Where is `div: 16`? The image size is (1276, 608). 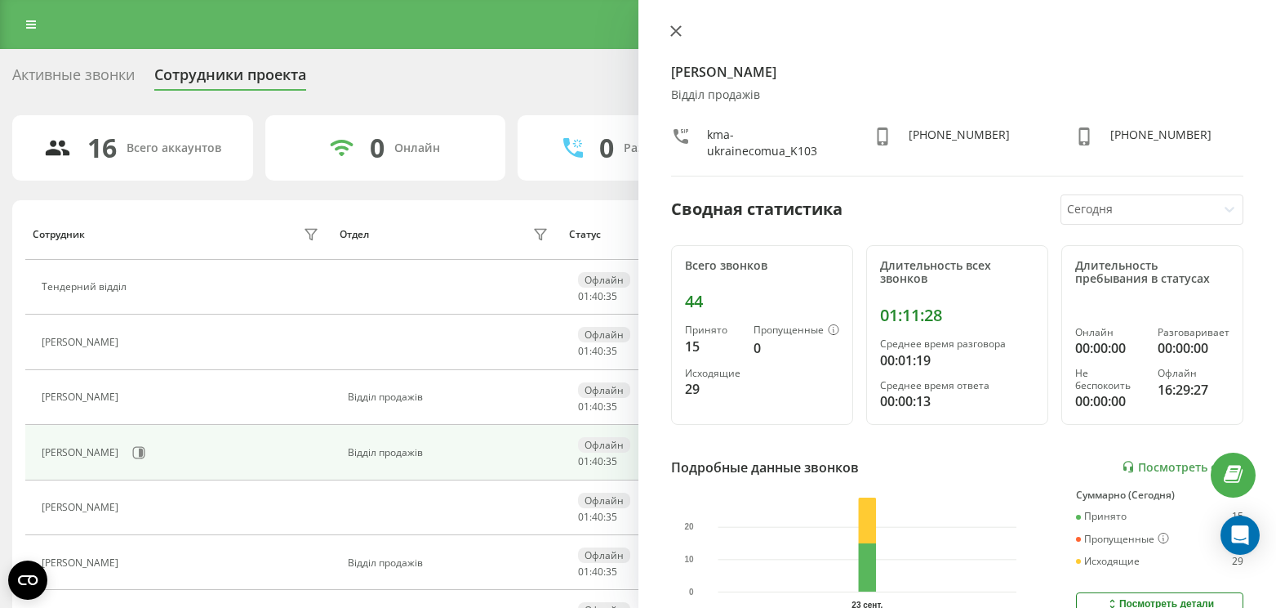 div: 16 is located at coordinates (102, 148).